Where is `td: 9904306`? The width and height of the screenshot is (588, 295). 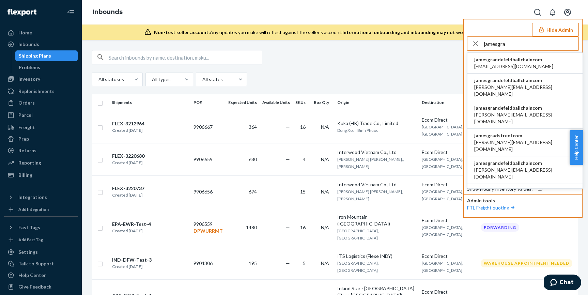
td: 9904306 is located at coordinates (208, 263).